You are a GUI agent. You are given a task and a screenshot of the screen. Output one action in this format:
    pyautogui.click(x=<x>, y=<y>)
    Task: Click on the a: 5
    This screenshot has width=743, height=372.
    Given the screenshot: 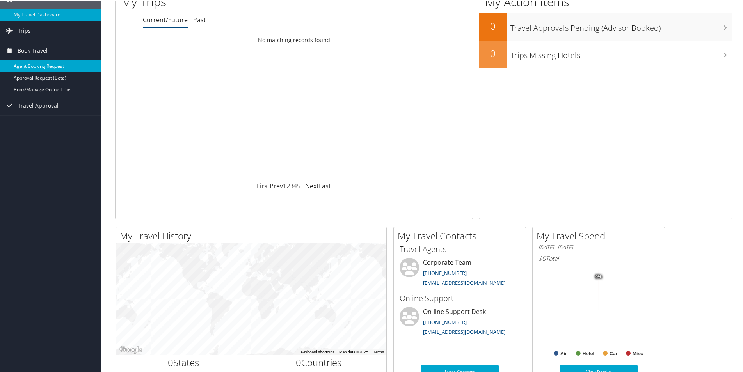 What is the action you would take?
    pyautogui.click(x=299, y=185)
    